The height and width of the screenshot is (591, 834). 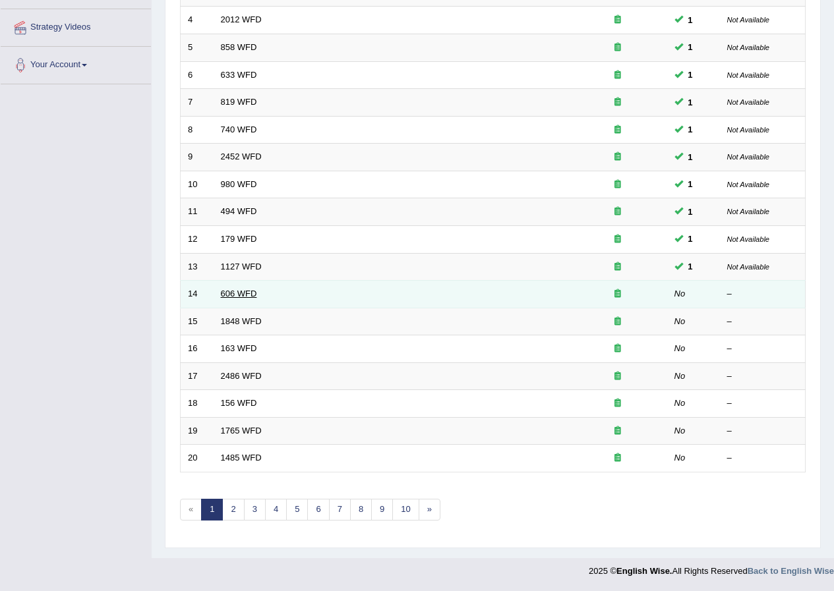 What do you see at coordinates (239, 293) in the screenshot?
I see `a: 606 WFD` at bounding box center [239, 293].